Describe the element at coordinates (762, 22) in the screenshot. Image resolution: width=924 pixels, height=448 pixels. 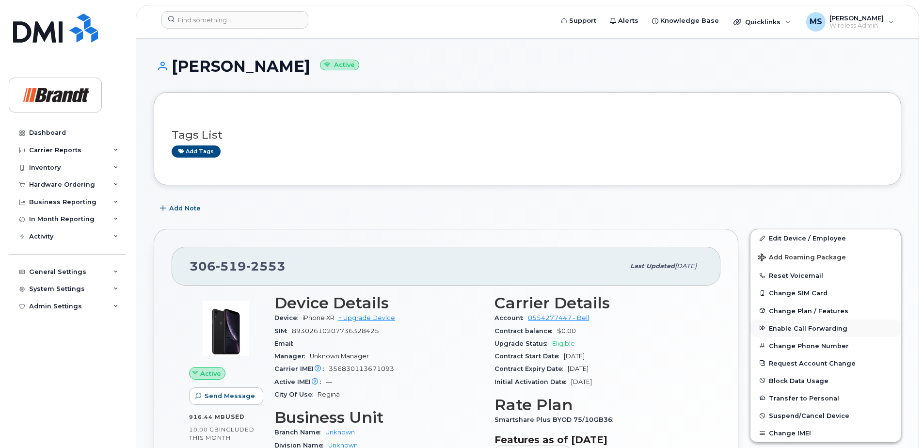
I see `div: Quicklinks` at that location.